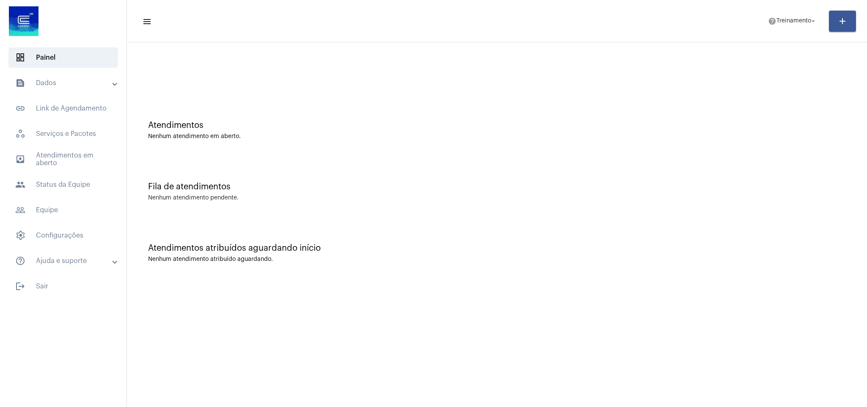 The image size is (867, 407). I want to click on span: Serviços e Pacotes, so click(63, 134).